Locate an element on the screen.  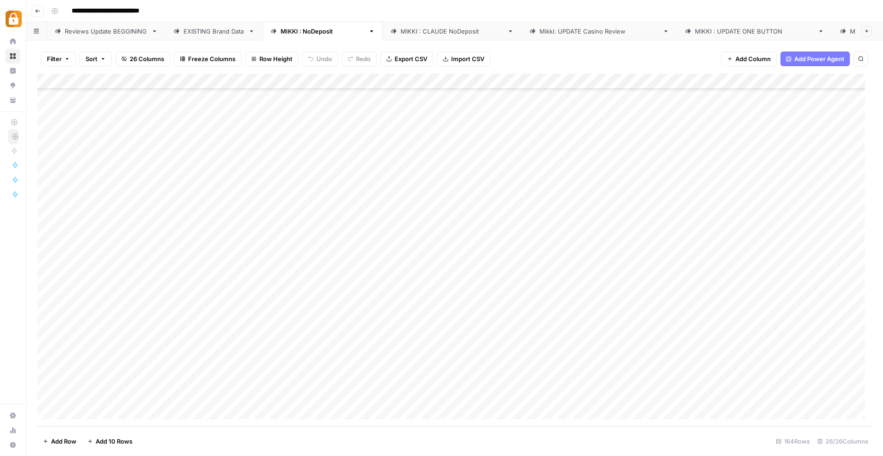
button: Add Column is located at coordinates (749, 59).